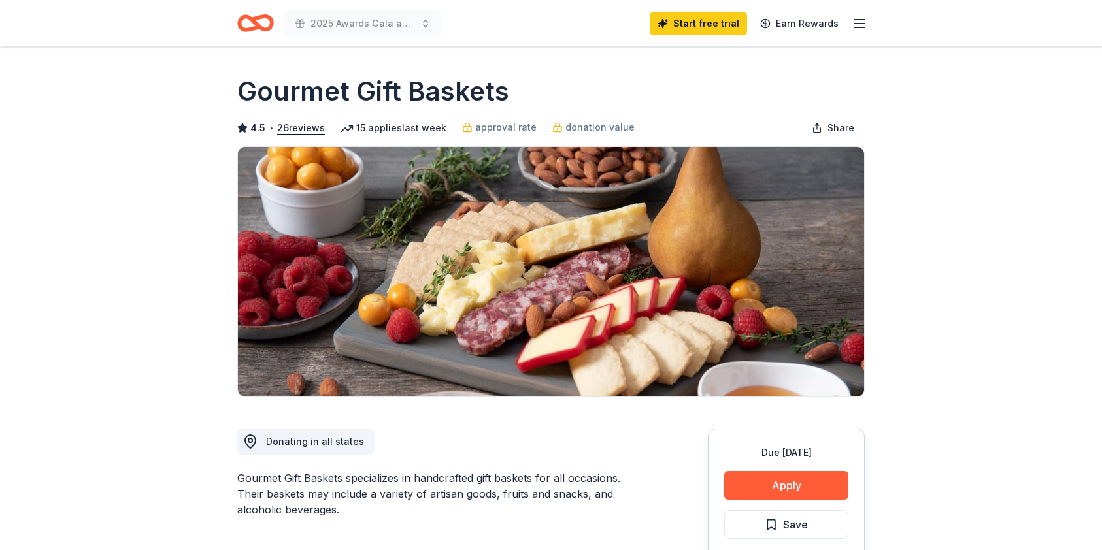 This screenshot has width=1102, height=550. I want to click on a: donation value, so click(593, 127).